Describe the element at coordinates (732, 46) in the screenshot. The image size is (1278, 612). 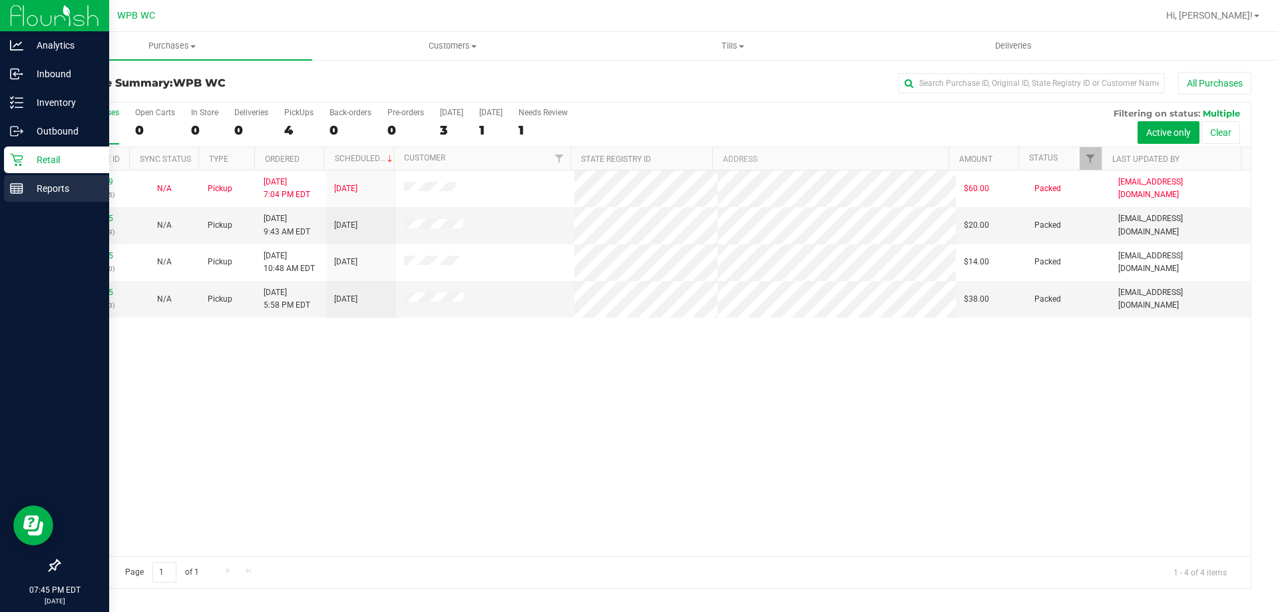
I see `span: Tills` at that location.